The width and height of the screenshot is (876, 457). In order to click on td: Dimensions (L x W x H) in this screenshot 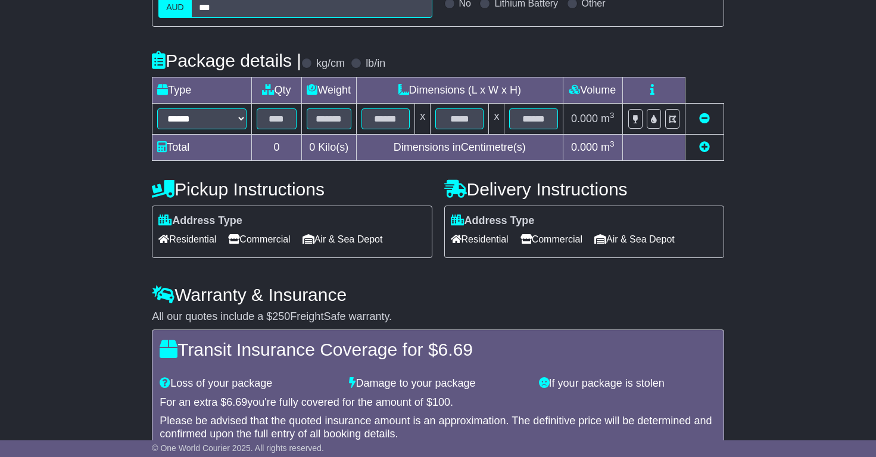, I will do `click(459, 90)`.